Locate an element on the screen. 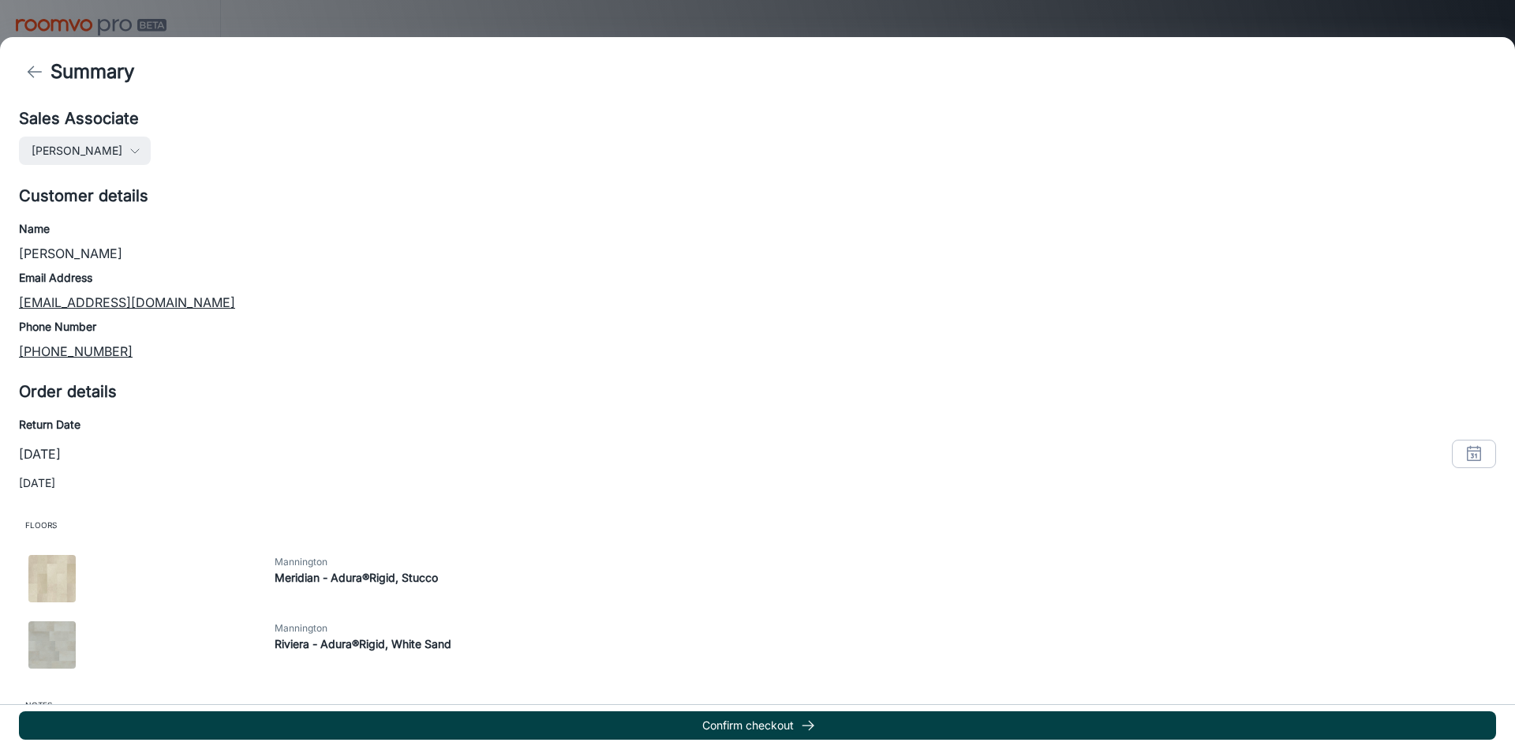  button: back is located at coordinates (35, 72).